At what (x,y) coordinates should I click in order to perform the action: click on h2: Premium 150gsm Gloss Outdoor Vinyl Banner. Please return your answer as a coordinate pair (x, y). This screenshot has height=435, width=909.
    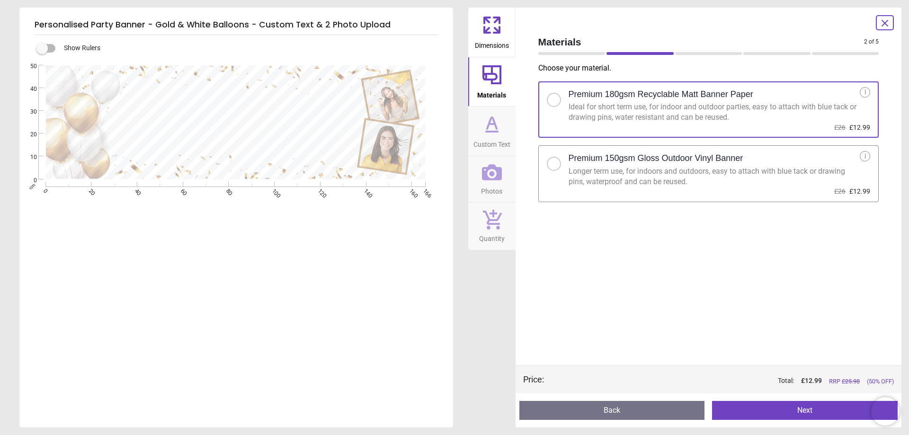
    Looking at the image, I should click on (656, 158).